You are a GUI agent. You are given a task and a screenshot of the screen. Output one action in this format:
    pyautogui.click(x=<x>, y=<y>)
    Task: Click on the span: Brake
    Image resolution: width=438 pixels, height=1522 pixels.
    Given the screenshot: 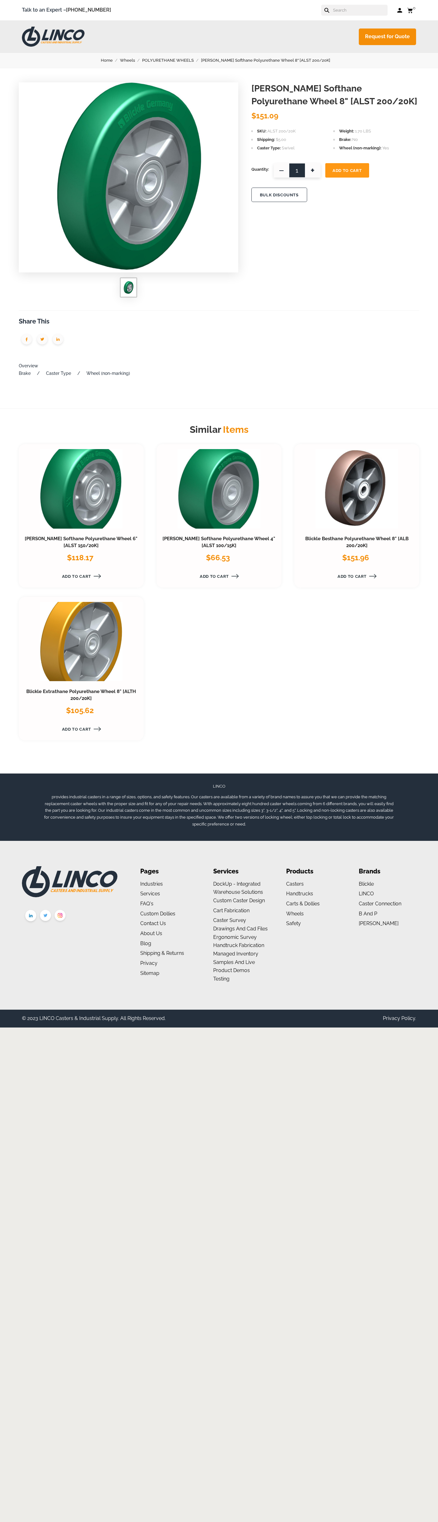 What is the action you would take?
    pyautogui.click(x=345, y=139)
    